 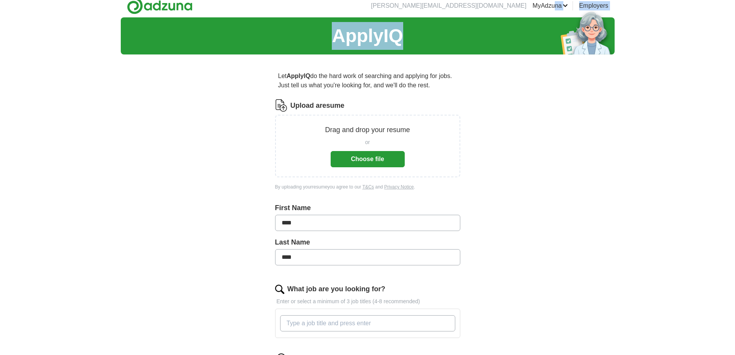 I want to click on label: Last Name, so click(x=368, y=242).